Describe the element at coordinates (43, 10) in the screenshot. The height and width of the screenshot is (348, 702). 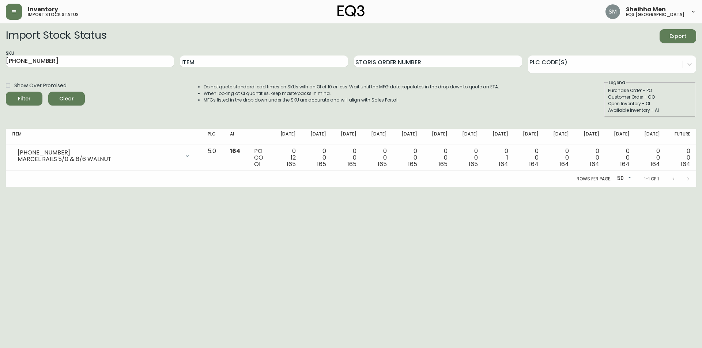
I see `span: Inventory` at that location.